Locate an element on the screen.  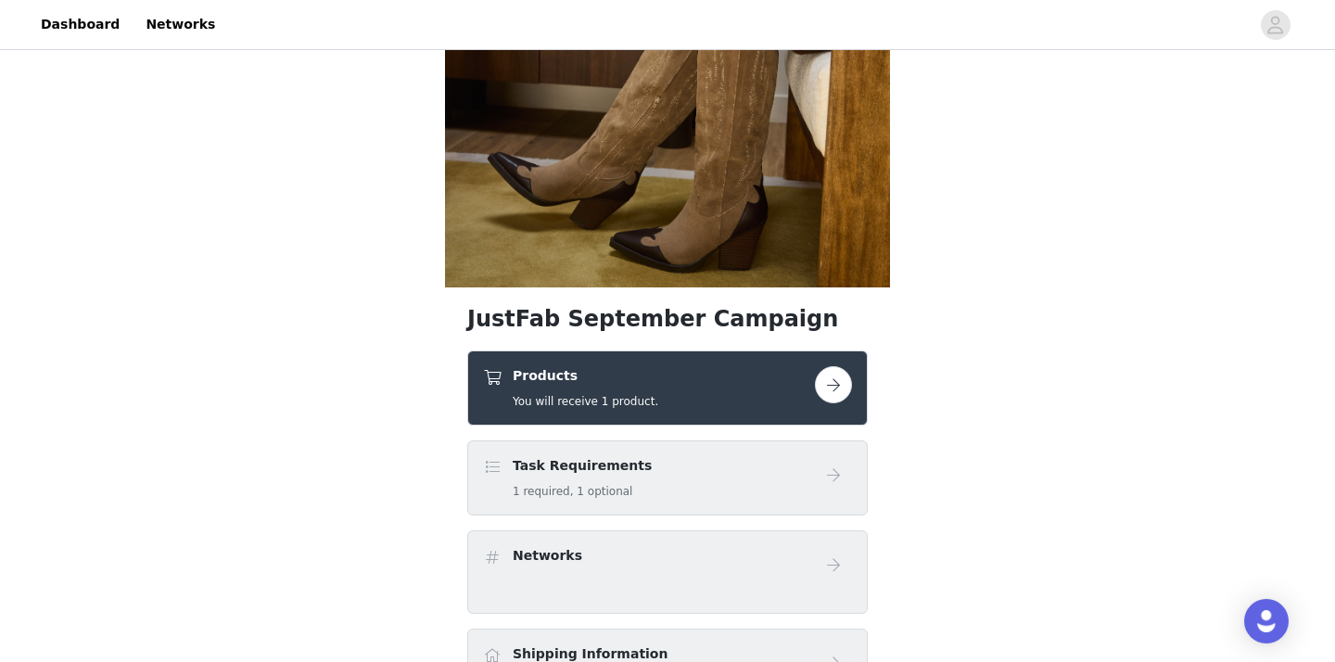
div: Task Requirements is located at coordinates (667, 477).